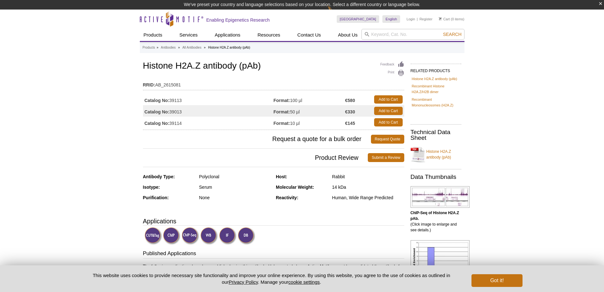 This screenshot has width=604, height=292. What do you see at coordinates (426, 19) in the screenshot?
I see `a: Register` at bounding box center [426, 19].